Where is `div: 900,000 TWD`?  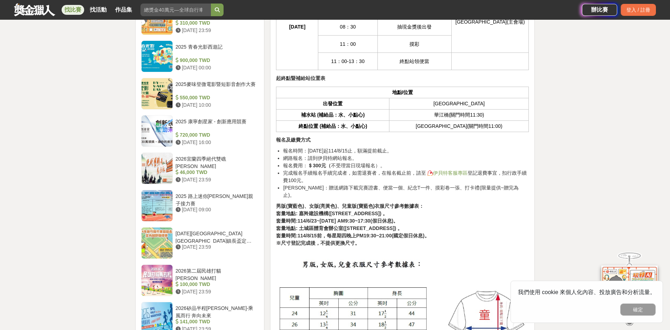 div: 900,000 TWD is located at coordinates (216, 60).